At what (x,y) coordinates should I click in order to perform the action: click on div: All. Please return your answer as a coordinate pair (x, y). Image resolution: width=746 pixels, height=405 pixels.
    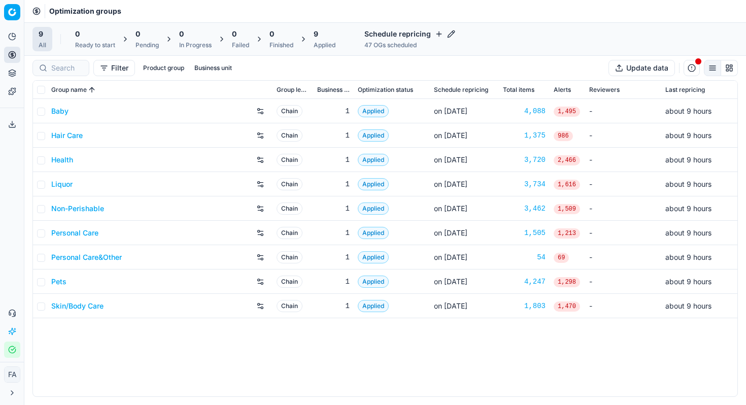
    Looking at the image, I should click on (42, 45).